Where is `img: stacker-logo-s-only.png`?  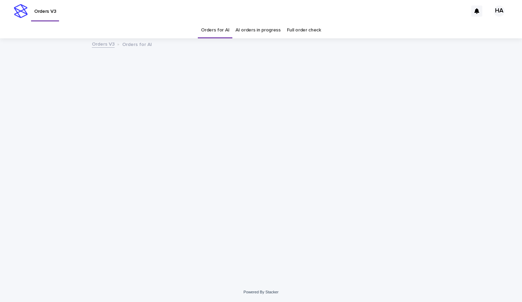 img: stacker-logo-s-only.png is located at coordinates (21, 11).